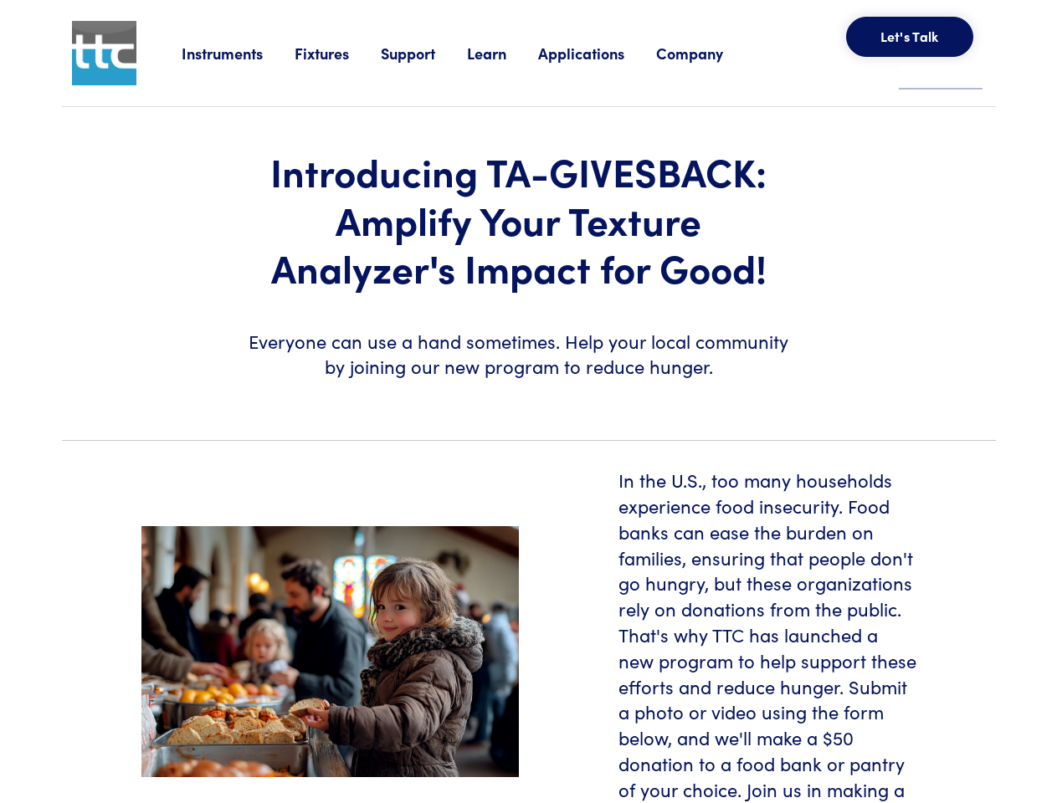 The height and width of the screenshot is (803, 1057). I want to click on h6: Everyone can use a hand sometimes. Help your local community by joining our new program to reduce..., so click(519, 355).